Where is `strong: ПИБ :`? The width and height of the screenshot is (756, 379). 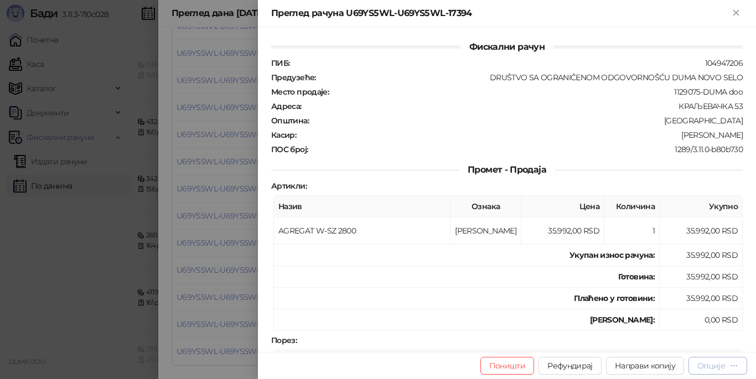 strong: ПИБ : is located at coordinates (280, 63).